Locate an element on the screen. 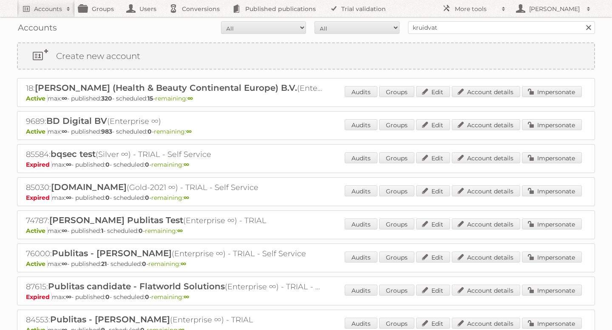  h2: More tools is located at coordinates (476, 9).